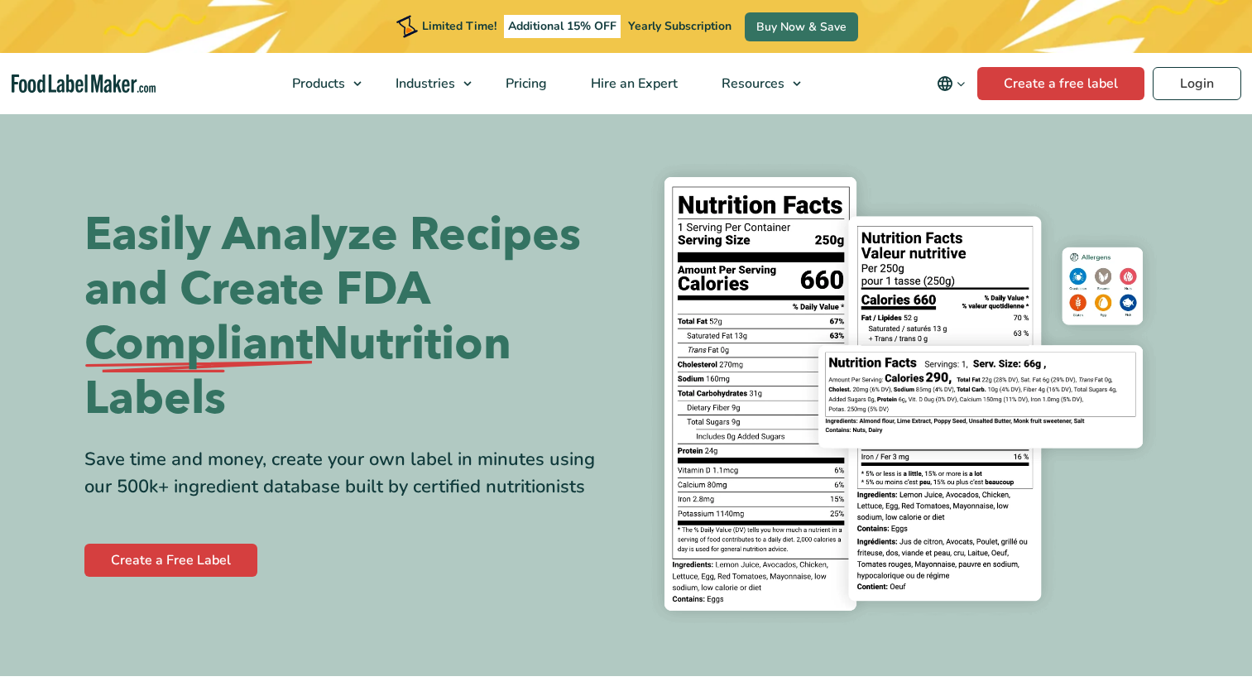 The image size is (1252, 691). I want to click on a: Food Label Maker homepage, so click(84, 84).